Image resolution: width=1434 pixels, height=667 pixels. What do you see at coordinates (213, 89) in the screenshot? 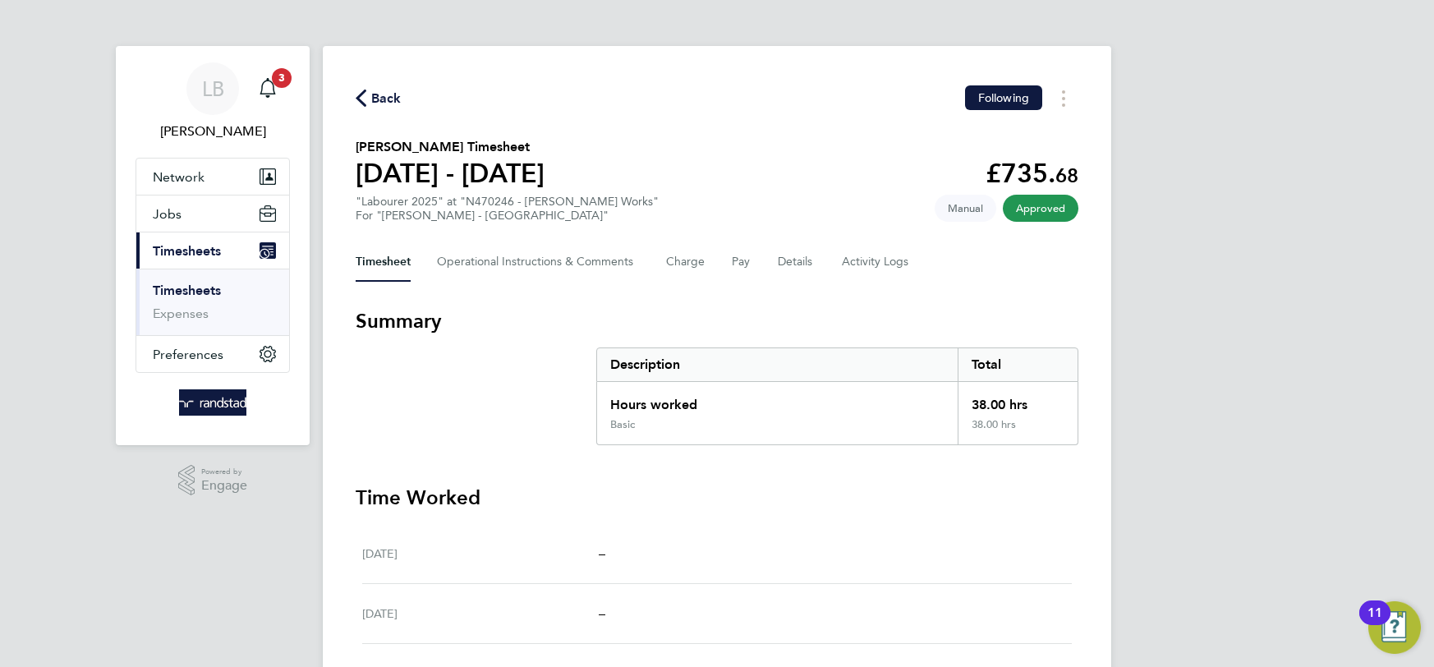
I see `span: LB` at bounding box center [213, 89].